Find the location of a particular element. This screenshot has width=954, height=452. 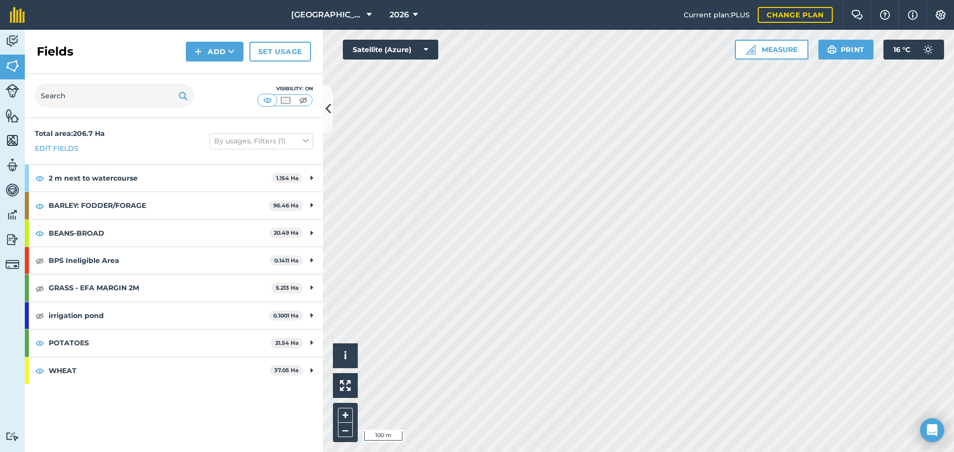

img: Four arrows, one pointing top left, one top right, one bottom right and the last bottom left is located at coordinates (345, 386).